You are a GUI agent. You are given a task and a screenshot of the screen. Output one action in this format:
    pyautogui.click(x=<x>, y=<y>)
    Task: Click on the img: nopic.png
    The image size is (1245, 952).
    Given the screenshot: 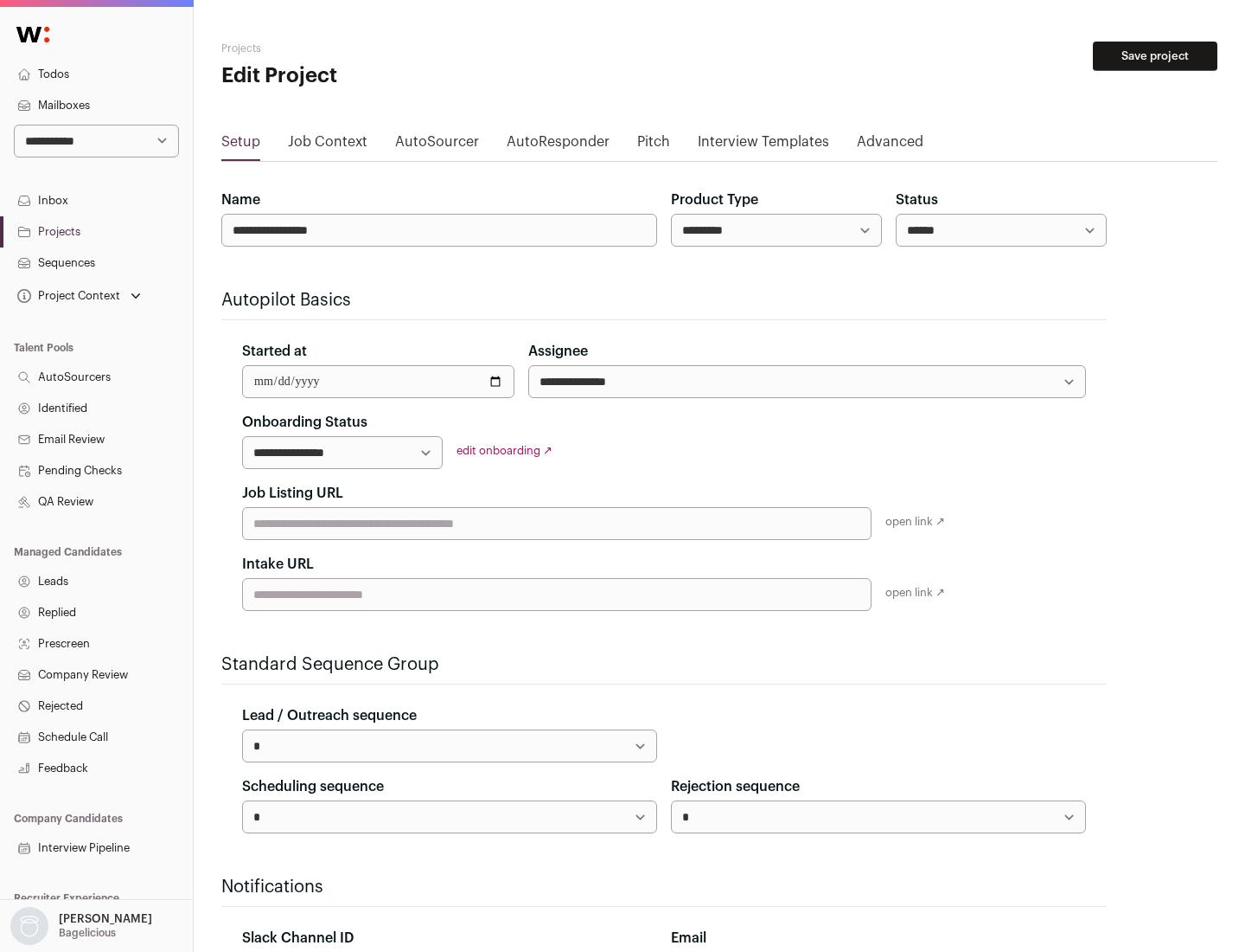 What is the action you would take?
    pyautogui.click(x=30, y=925)
    